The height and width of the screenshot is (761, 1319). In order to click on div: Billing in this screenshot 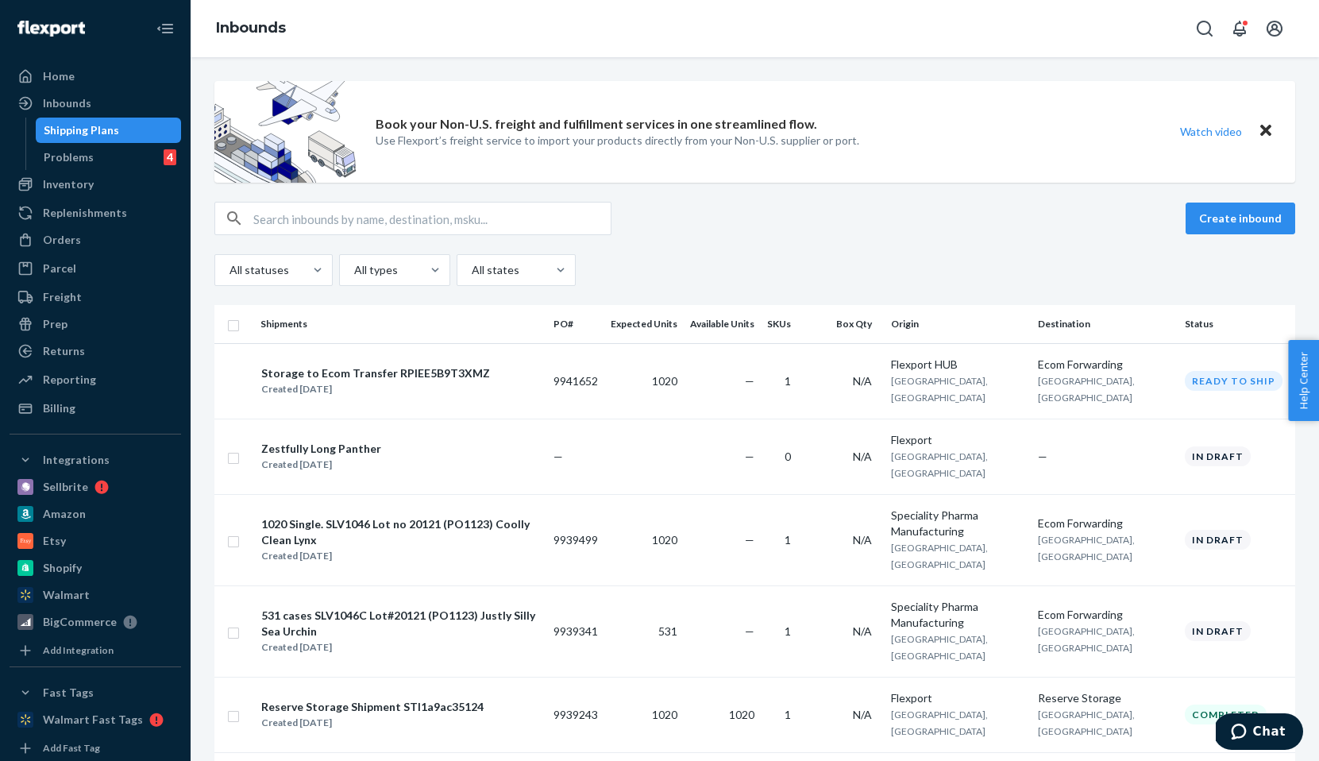, I will do `click(59, 408)`.